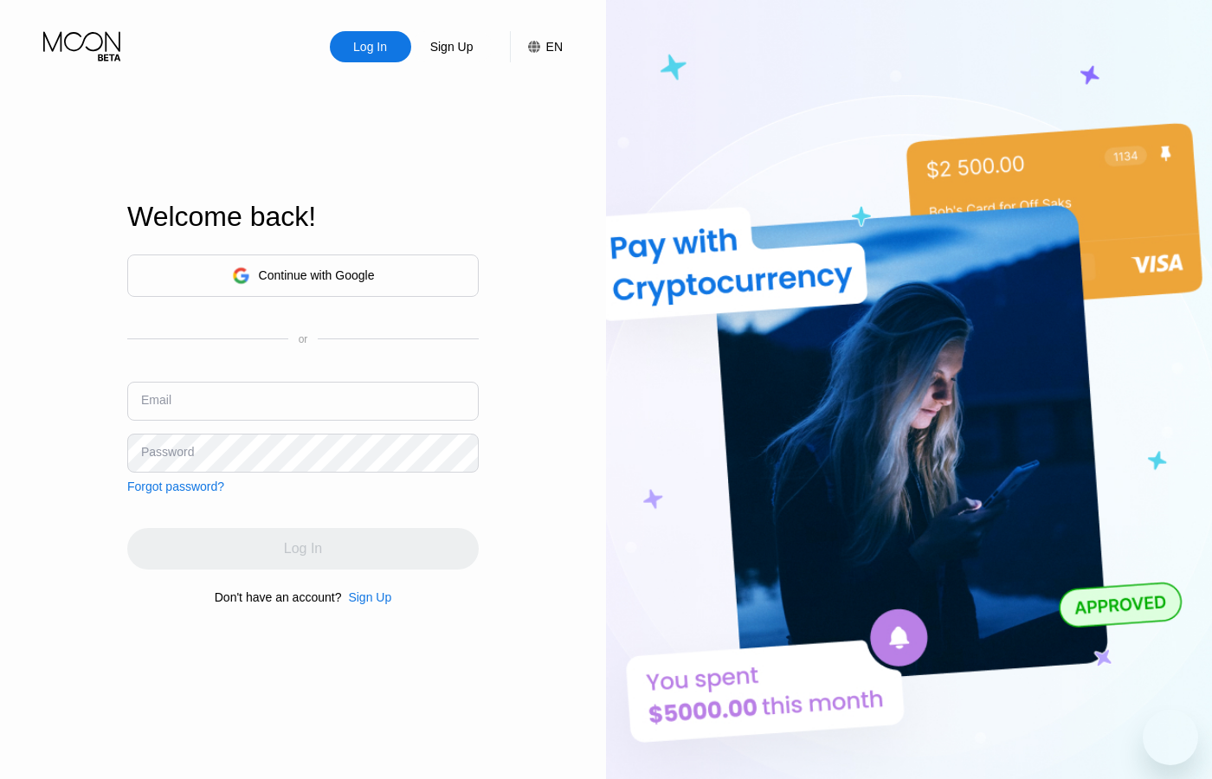 The width and height of the screenshot is (1212, 779). Describe the element at coordinates (278, 597) in the screenshot. I see `div: Don't have an account?` at that location.